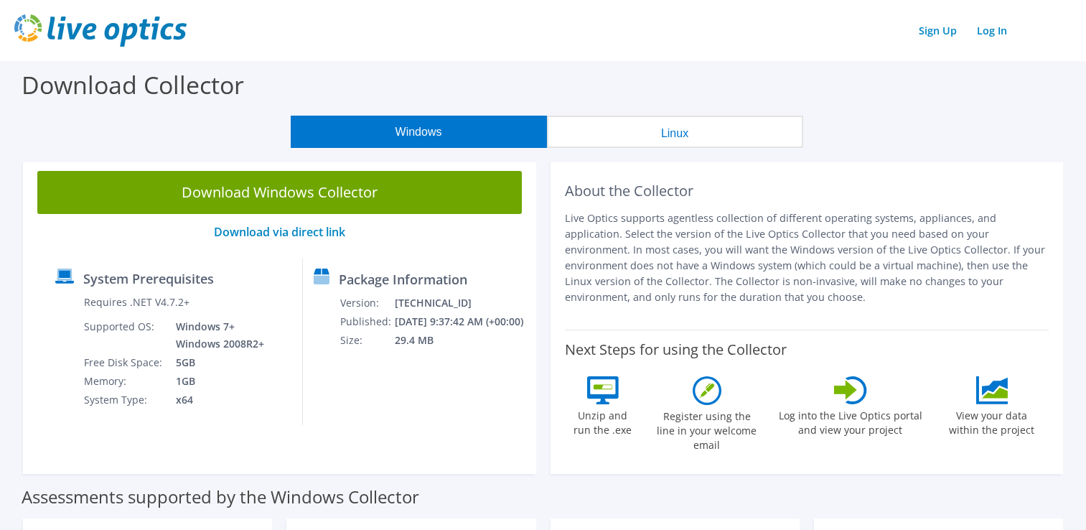  What do you see at coordinates (675, 131) in the screenshot?
I see `button: Linux` at bounding box center [675, 131].